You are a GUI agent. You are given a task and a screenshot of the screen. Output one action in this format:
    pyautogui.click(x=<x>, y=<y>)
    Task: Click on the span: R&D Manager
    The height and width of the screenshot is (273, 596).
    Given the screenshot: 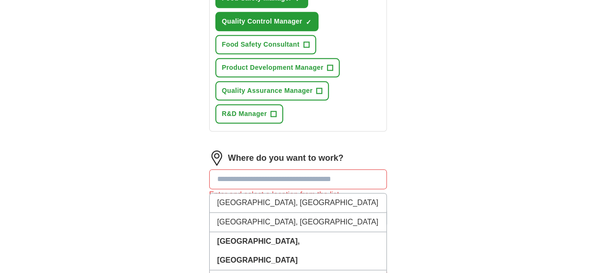 What is the action you would take?
    pyautogui.click(x=244, y=113)
    